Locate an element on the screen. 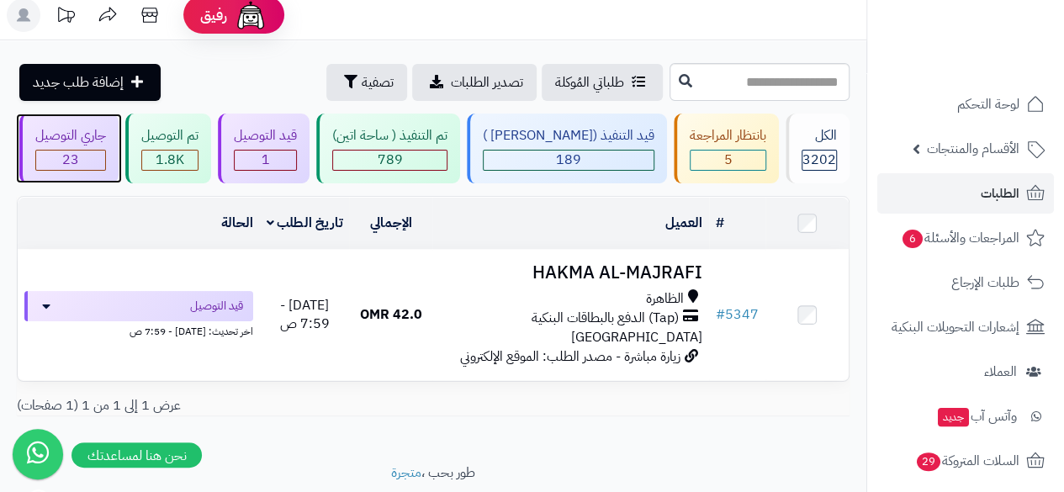 Image resolution: width=1064 pixels, height=492 pixels. a: الإجمالي is located at coordinates (391, 223).